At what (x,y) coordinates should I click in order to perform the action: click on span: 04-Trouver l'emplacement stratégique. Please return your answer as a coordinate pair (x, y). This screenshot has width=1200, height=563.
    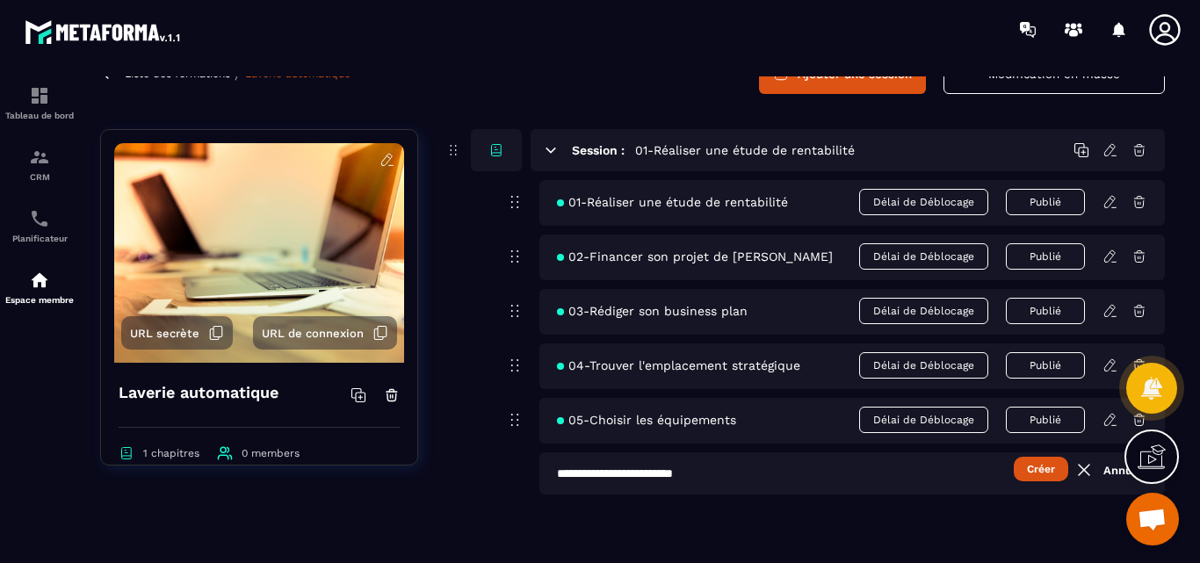
    Looking at the image, I should click on (678, 365).